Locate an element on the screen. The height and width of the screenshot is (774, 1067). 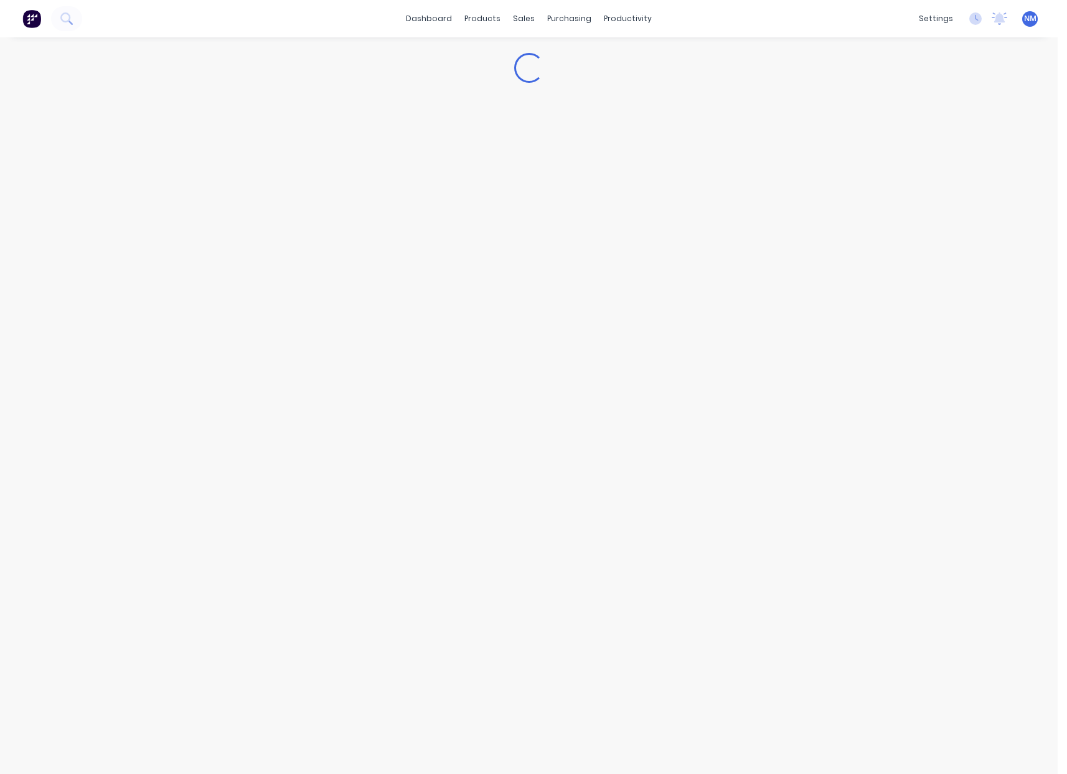
a: dashboard is located at coordinates (429, 19).